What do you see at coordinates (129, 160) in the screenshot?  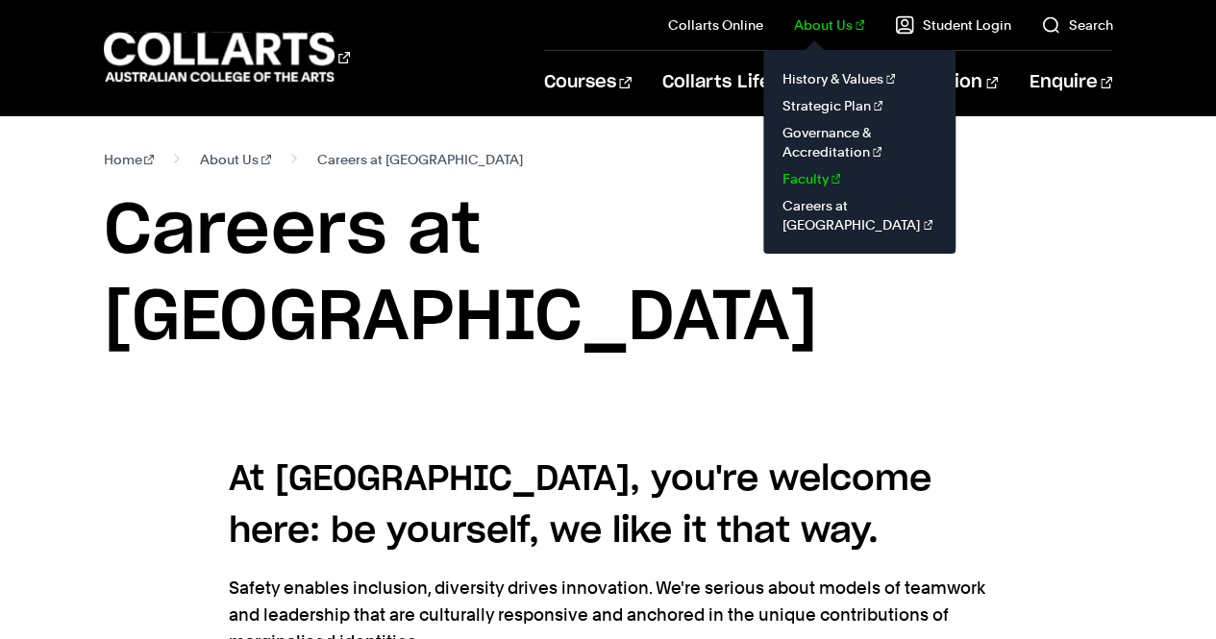 I see `a: Home` at bounding box center [129, 160].